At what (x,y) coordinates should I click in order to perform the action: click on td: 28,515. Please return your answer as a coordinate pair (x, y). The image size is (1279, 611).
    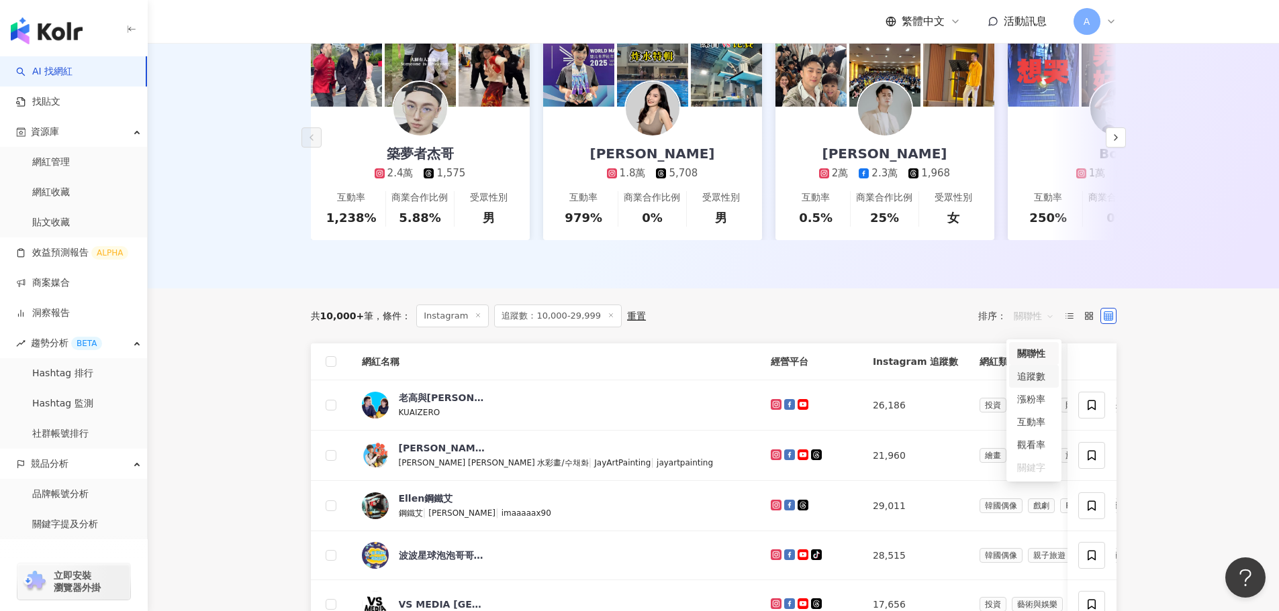
    Looking at the image, I should click on (915, 556).